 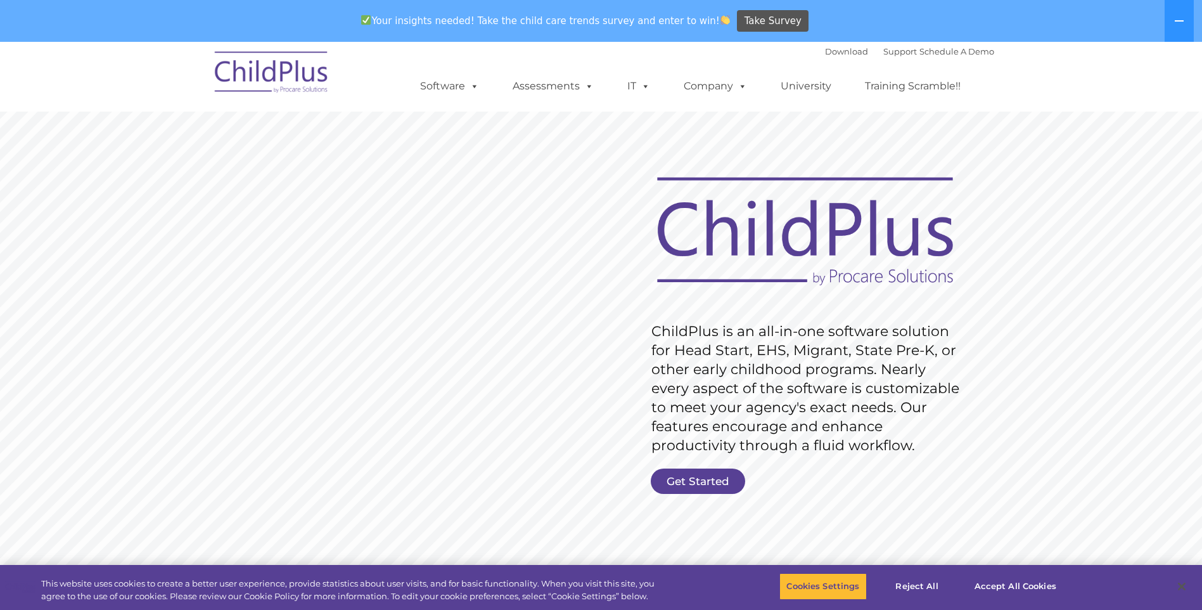 What do you see at coordinates (639, 86) in the screenshot?
I see `a: IT` at bounding box center [639, 86].